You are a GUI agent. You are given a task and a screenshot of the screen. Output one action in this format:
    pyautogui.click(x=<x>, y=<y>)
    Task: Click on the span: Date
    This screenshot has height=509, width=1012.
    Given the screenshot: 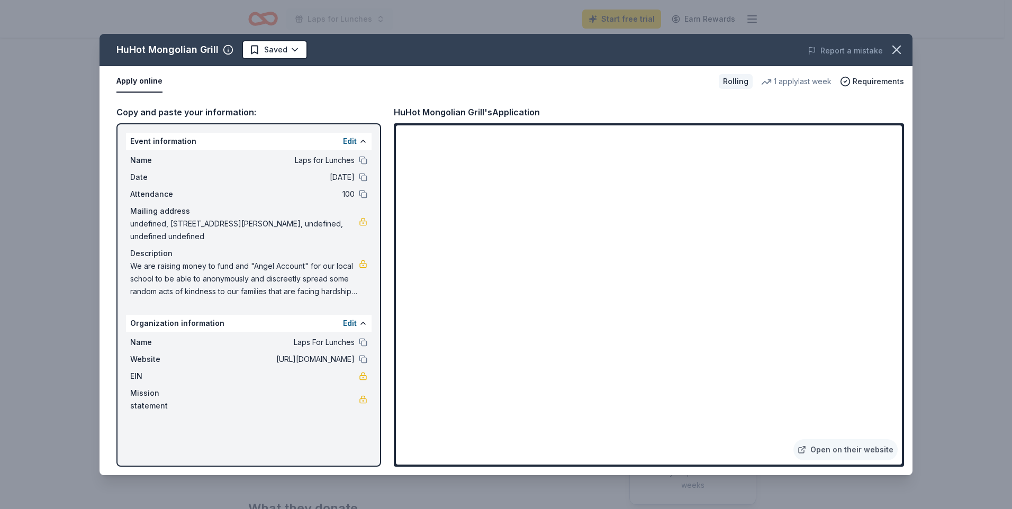 What is the action you would take?
    pyautogui.click(x=166, y=177)
    